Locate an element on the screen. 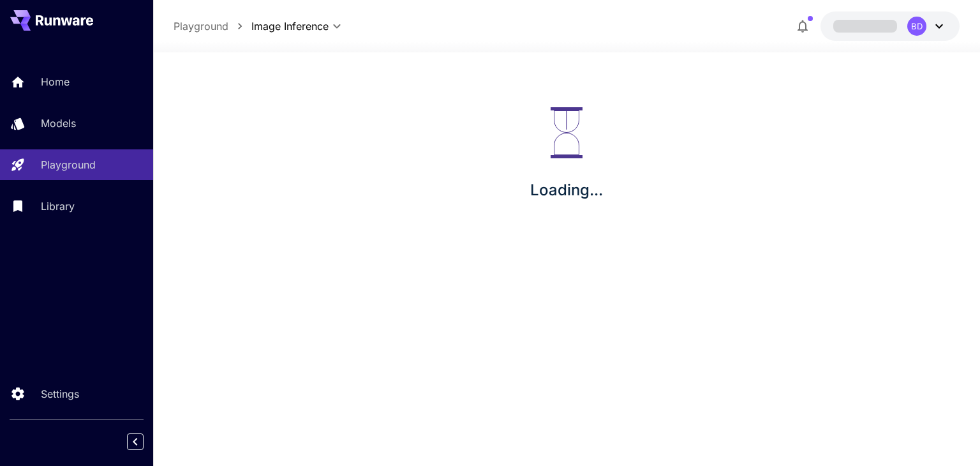 The image size is (980, 466). p: Home is located at coordinates (55, 82).